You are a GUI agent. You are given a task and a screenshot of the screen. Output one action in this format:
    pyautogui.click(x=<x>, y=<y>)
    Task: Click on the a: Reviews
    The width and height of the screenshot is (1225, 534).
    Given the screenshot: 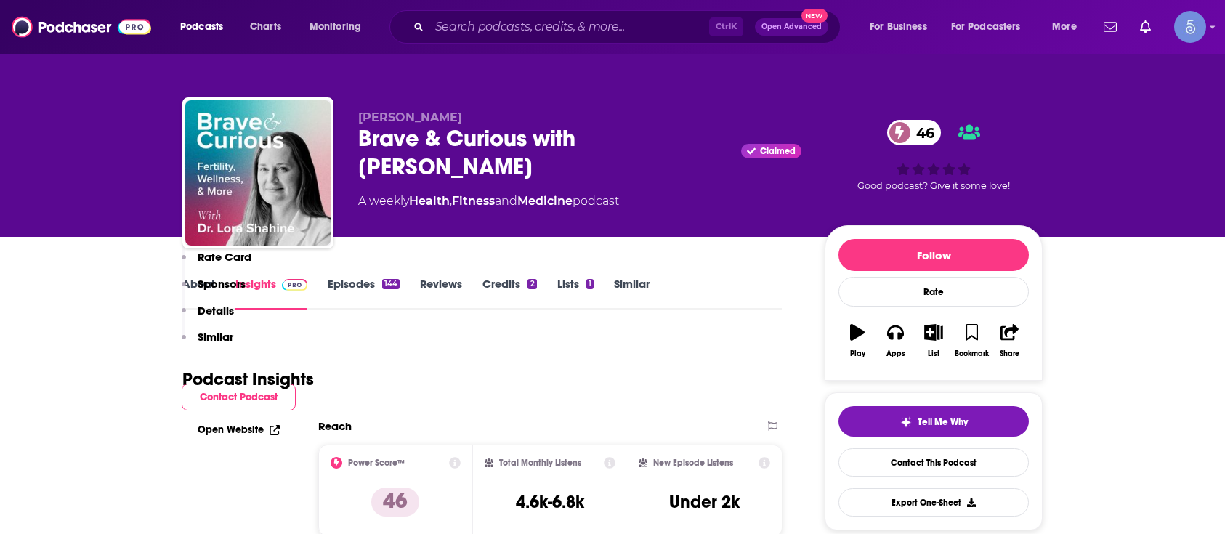 What is the action you would take?
    pyautogui.click(x=441, y=293)
    